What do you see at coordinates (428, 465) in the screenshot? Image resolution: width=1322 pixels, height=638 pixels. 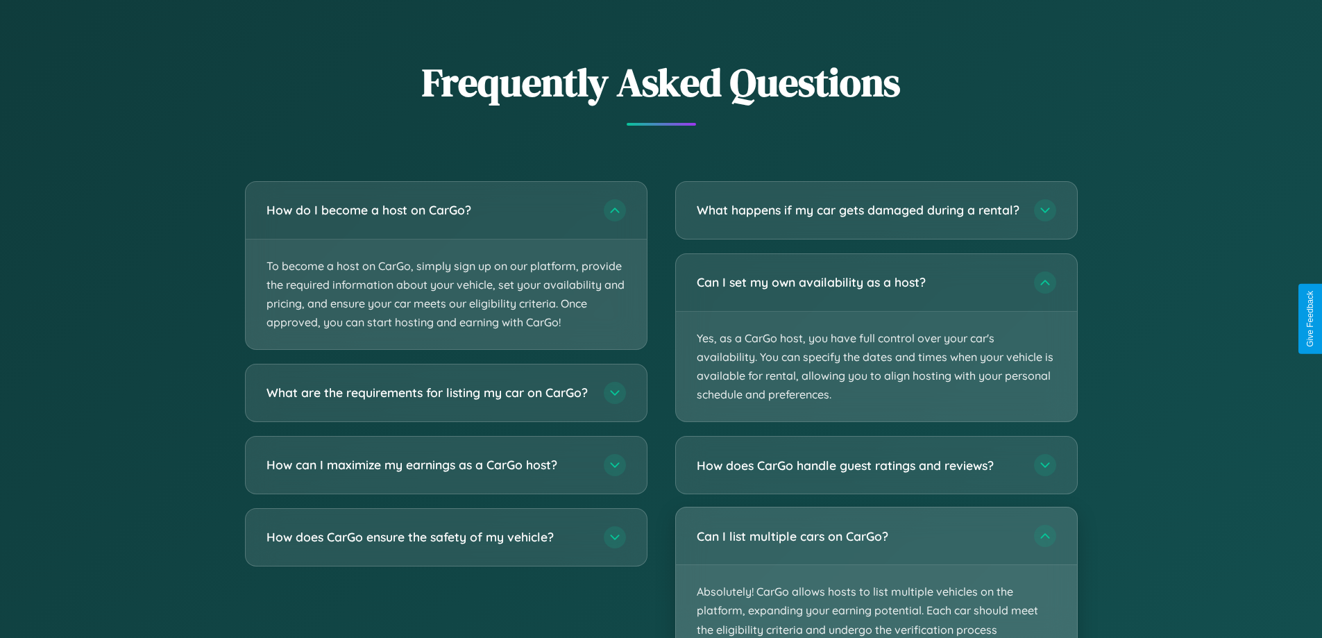 I see `h3: How can I maximize my earnings as a CarGo host?` at bounding box center [428, 465].